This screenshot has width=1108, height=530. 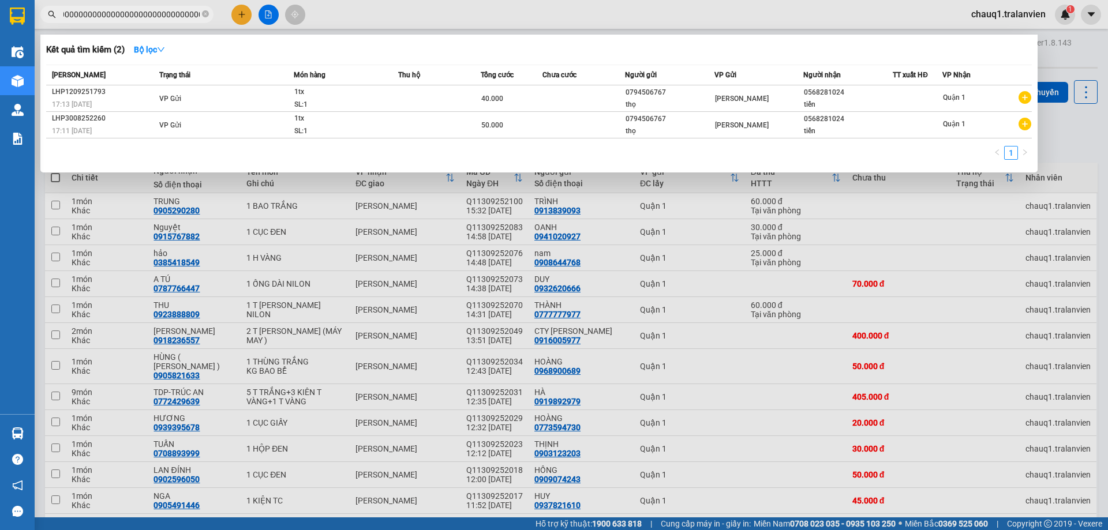 I want to click on span: VP Nhận, so click(x=956, y=75).